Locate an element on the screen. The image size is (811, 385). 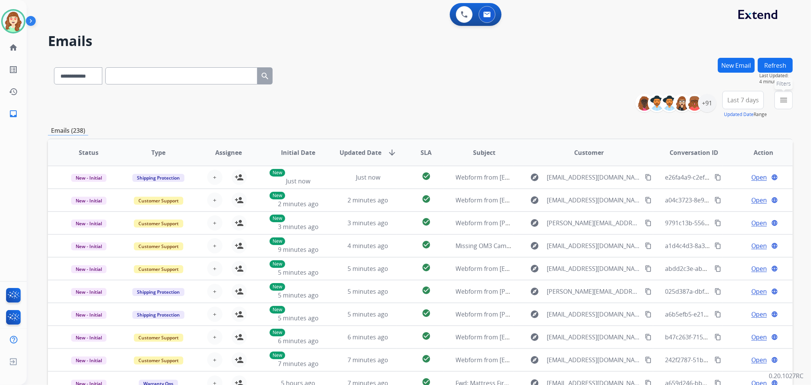
span: 7 minutes ago is located at coordinates (298, 363).